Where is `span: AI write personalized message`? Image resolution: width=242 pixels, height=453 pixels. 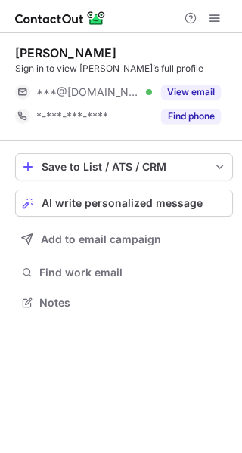
span: AI write personalized message is located at coordinates (122, 203).